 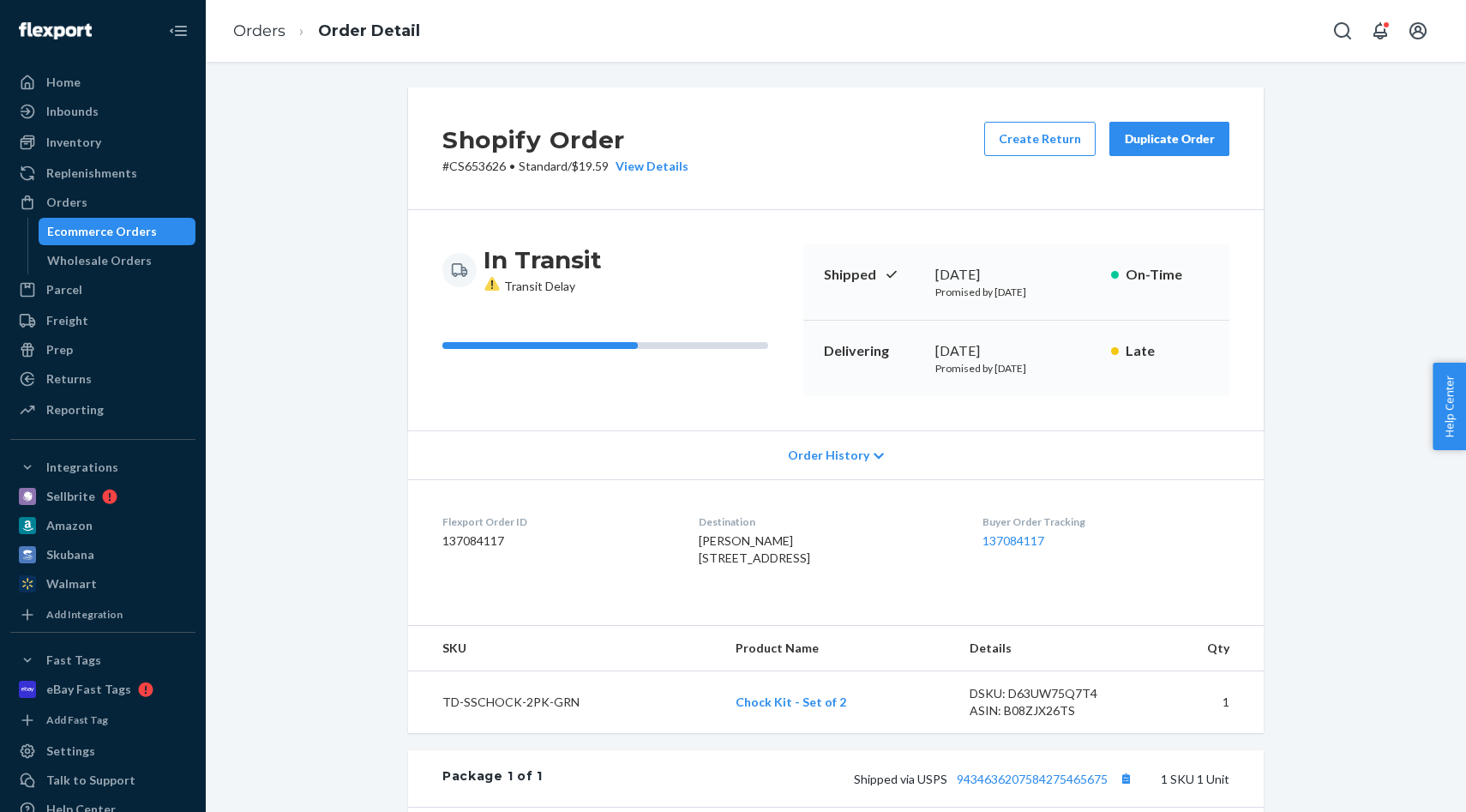 What do you see at coordinates (102, 409) in the screenshot?
I see `a: Reporting` at bounding box center [102, 409].